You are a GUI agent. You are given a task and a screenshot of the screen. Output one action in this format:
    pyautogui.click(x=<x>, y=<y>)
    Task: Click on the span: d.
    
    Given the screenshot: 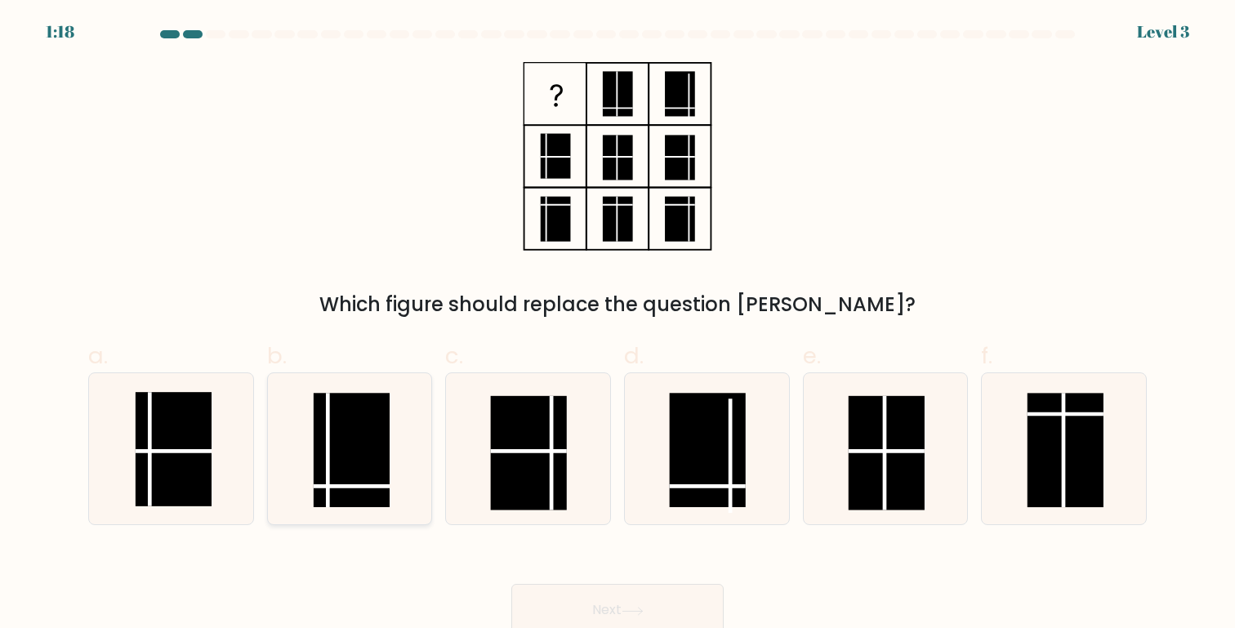 What is the action you would take?
    pyautogui.click(x=634, y=355)
    